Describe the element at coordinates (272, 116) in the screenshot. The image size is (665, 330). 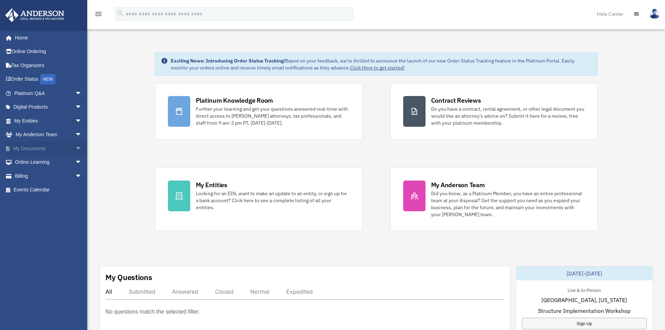
I see `div: Further your learning and get your questions answered real-time with direct access to [PERSON_NAM...` at that location.